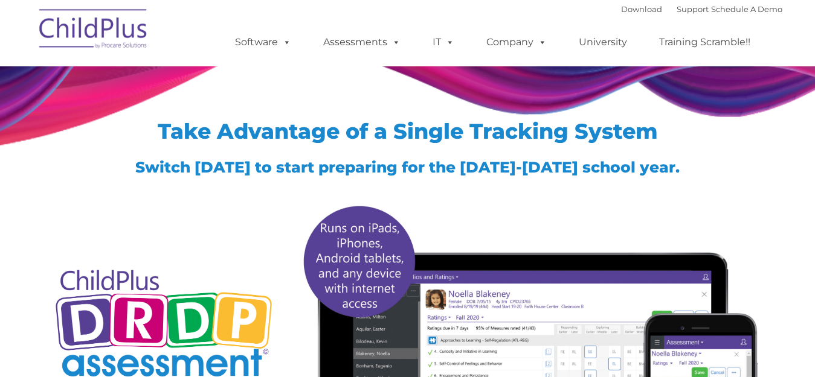 The height and width of the screenshot is (377, 815). I want to click on a: Schedule A Demo, so click(746, 9).